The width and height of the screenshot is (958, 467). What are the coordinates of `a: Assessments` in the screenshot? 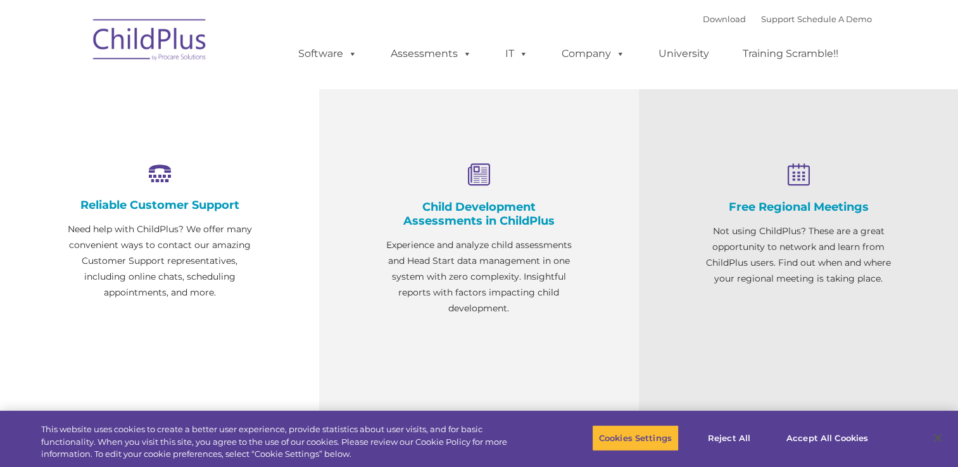 It's located at (431, 54).